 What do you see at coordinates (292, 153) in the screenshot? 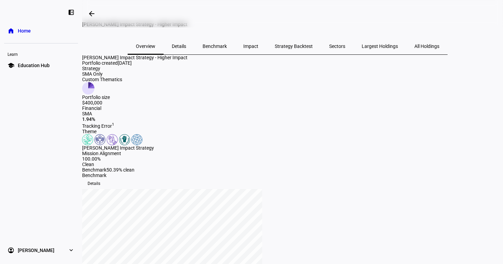
I see `div: Mission Alignment` at bounding box center [292, 153].